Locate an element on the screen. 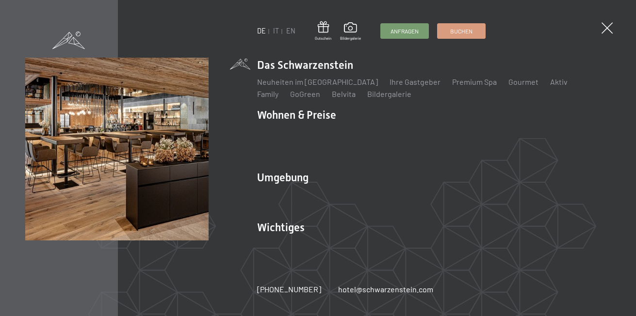  a: GoGreen is located at coordinates (305, 94).